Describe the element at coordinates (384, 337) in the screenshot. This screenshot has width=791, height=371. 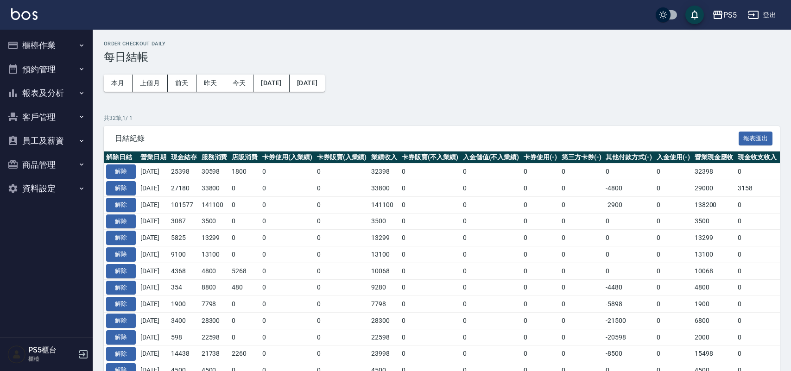
I see `td: 22598` at that location.